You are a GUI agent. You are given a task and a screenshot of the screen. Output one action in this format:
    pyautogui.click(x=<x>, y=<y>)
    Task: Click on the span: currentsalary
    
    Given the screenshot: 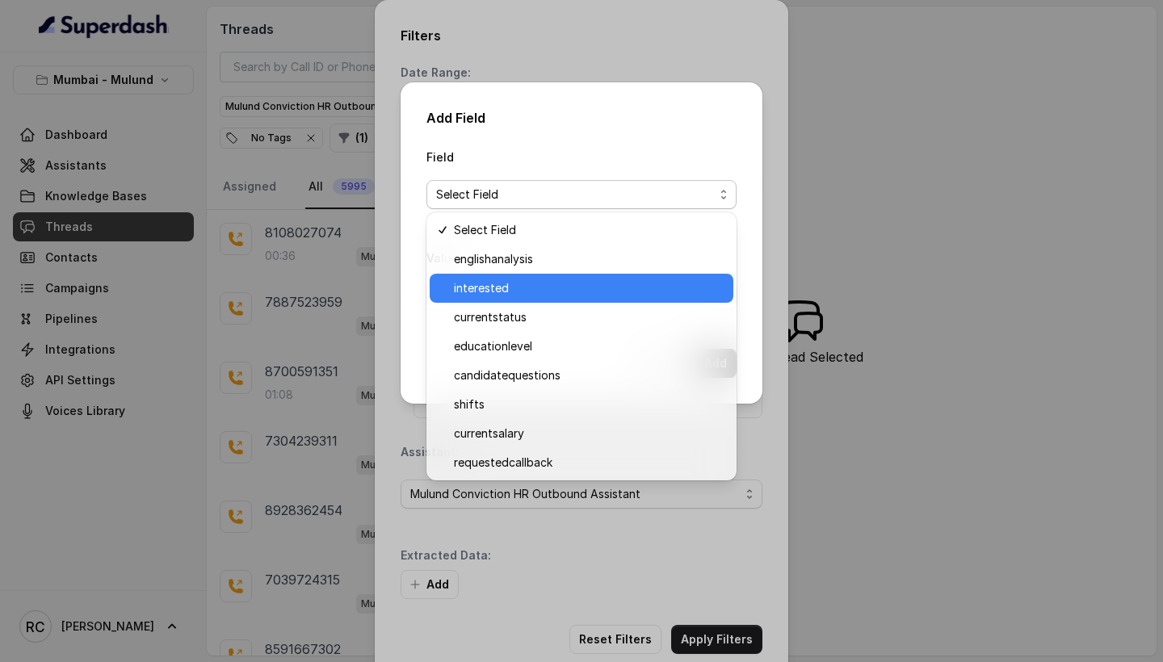 What is the action you would take?
    pyautogui.click(x=589, y=434)
    